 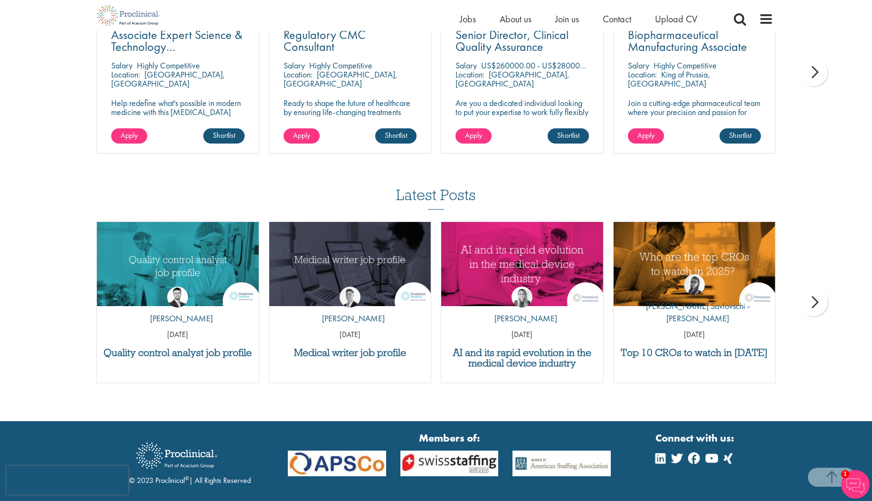 What do you see at coordinates (178, 352) in the screenshot?
I see `a: Quality control analyst job profile` at bounding box center [178, 352].